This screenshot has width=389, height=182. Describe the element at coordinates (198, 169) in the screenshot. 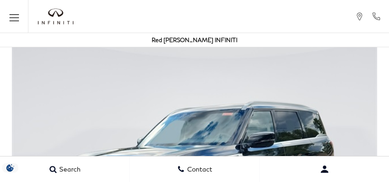

I see `span: Contact` at that location.